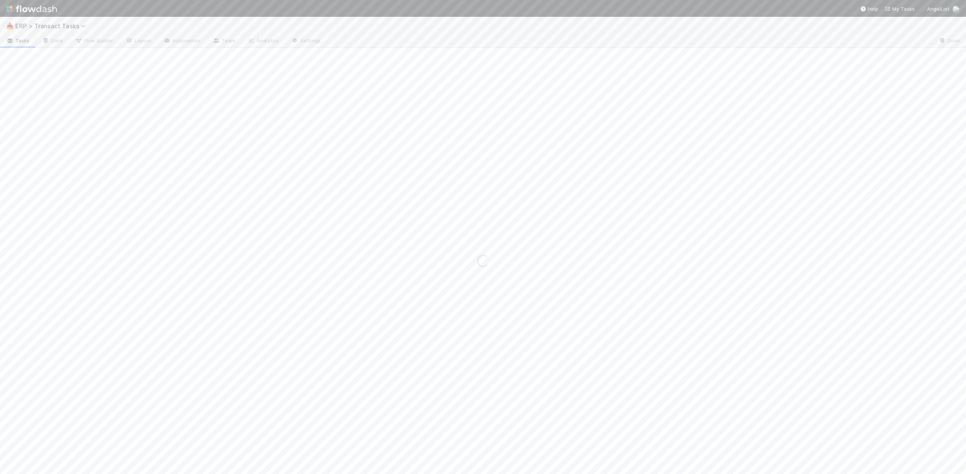 This screenshot has height=474, width=966. I want to click on div: Help, so click(870, 9).